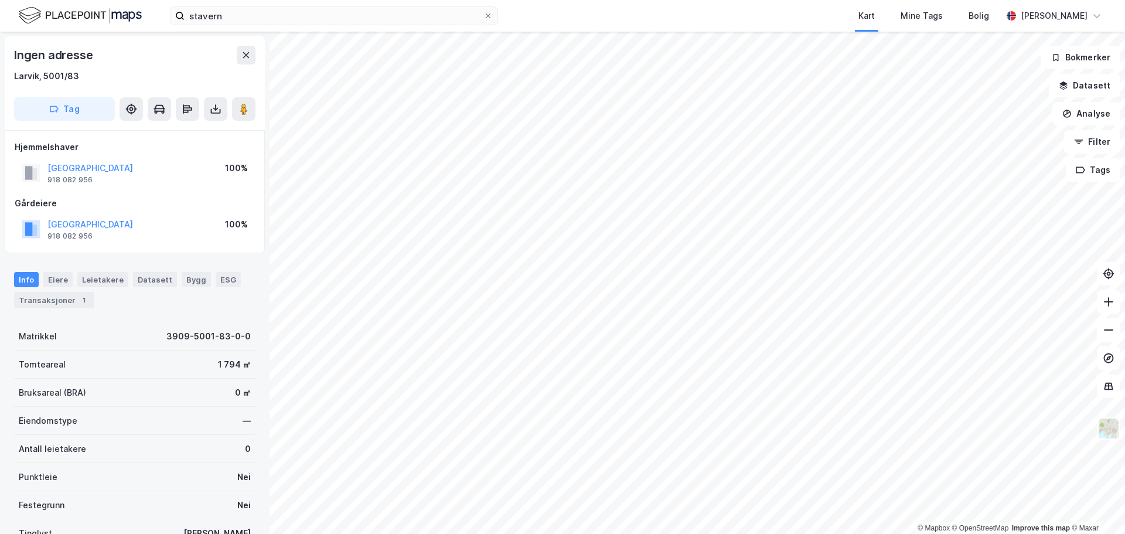  What do you see at coordinates (52, 392) in the screenshot?
I see `div: Bruksareal (BRA)` at bounding box center [52, 392].